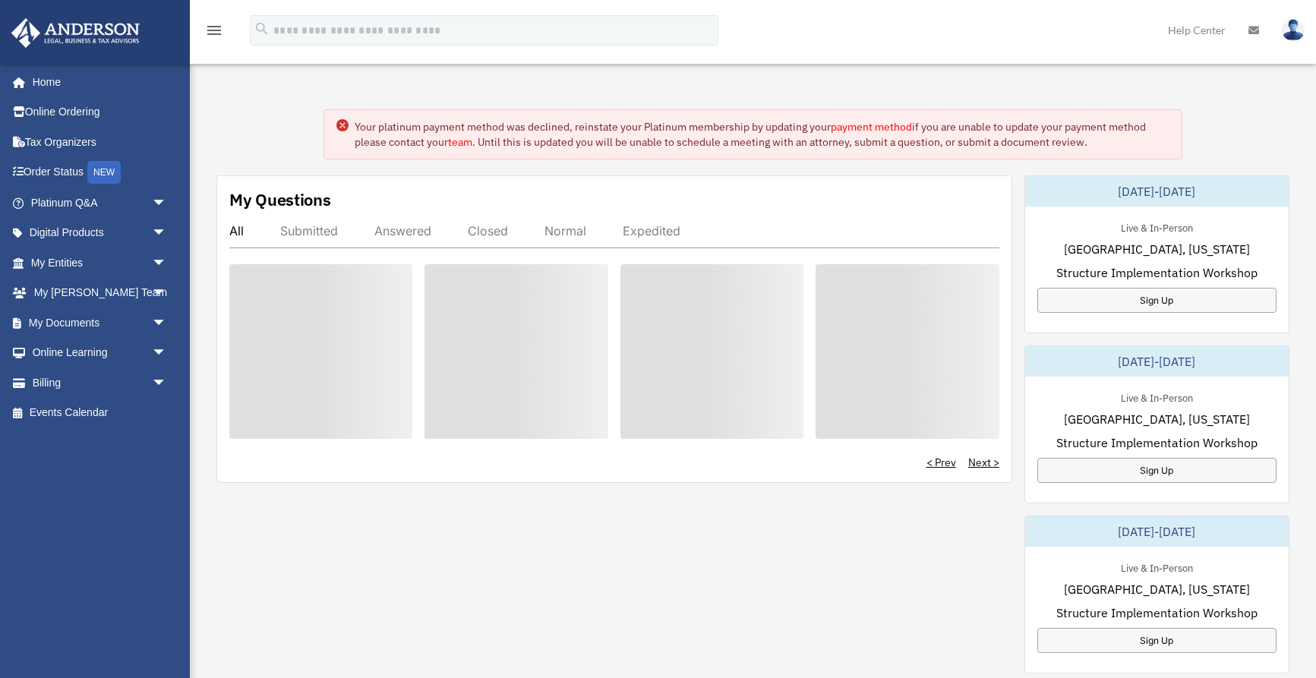 The image size is (1316, 678). What do you see at coordinates (460, 142) in the screenshot?
I see `a: team` at bounding box center [460, 142].